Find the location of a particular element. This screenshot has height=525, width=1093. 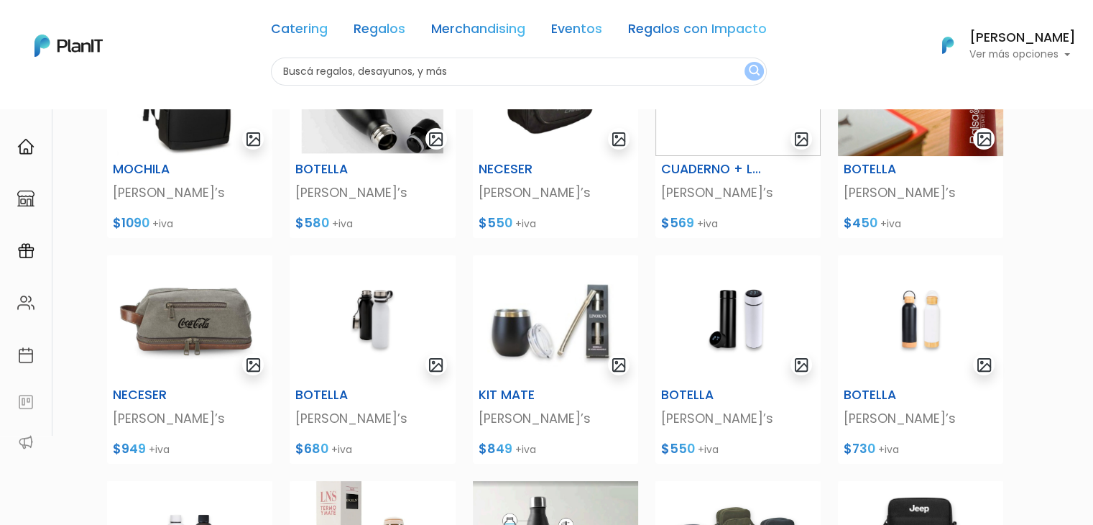

a: Catering is located at coordinates (299, 32).